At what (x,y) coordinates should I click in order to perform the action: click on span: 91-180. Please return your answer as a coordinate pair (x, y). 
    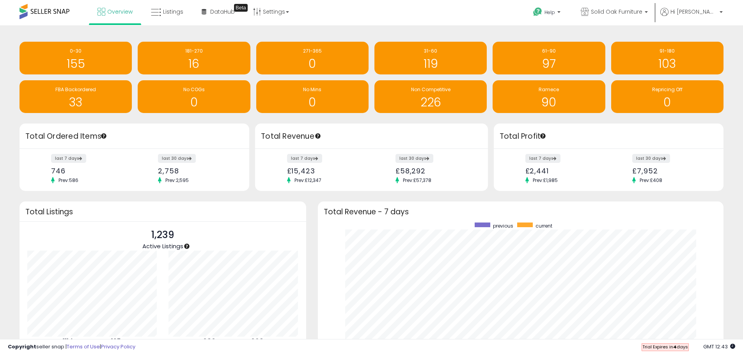
    Looking at the image, I should click on (667, 51).